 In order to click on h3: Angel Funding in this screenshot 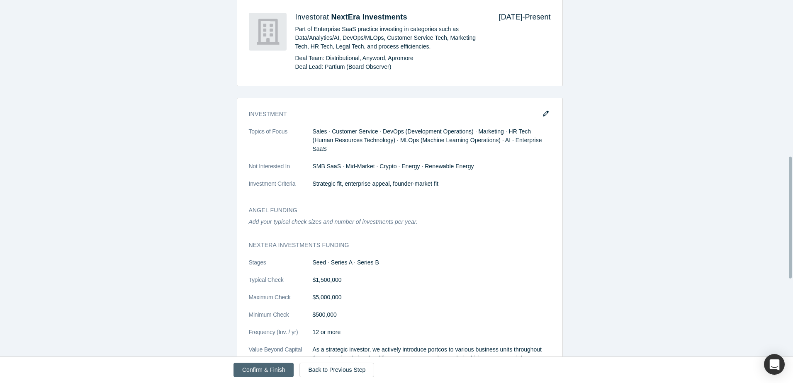, I will do `click(394, 210)`.